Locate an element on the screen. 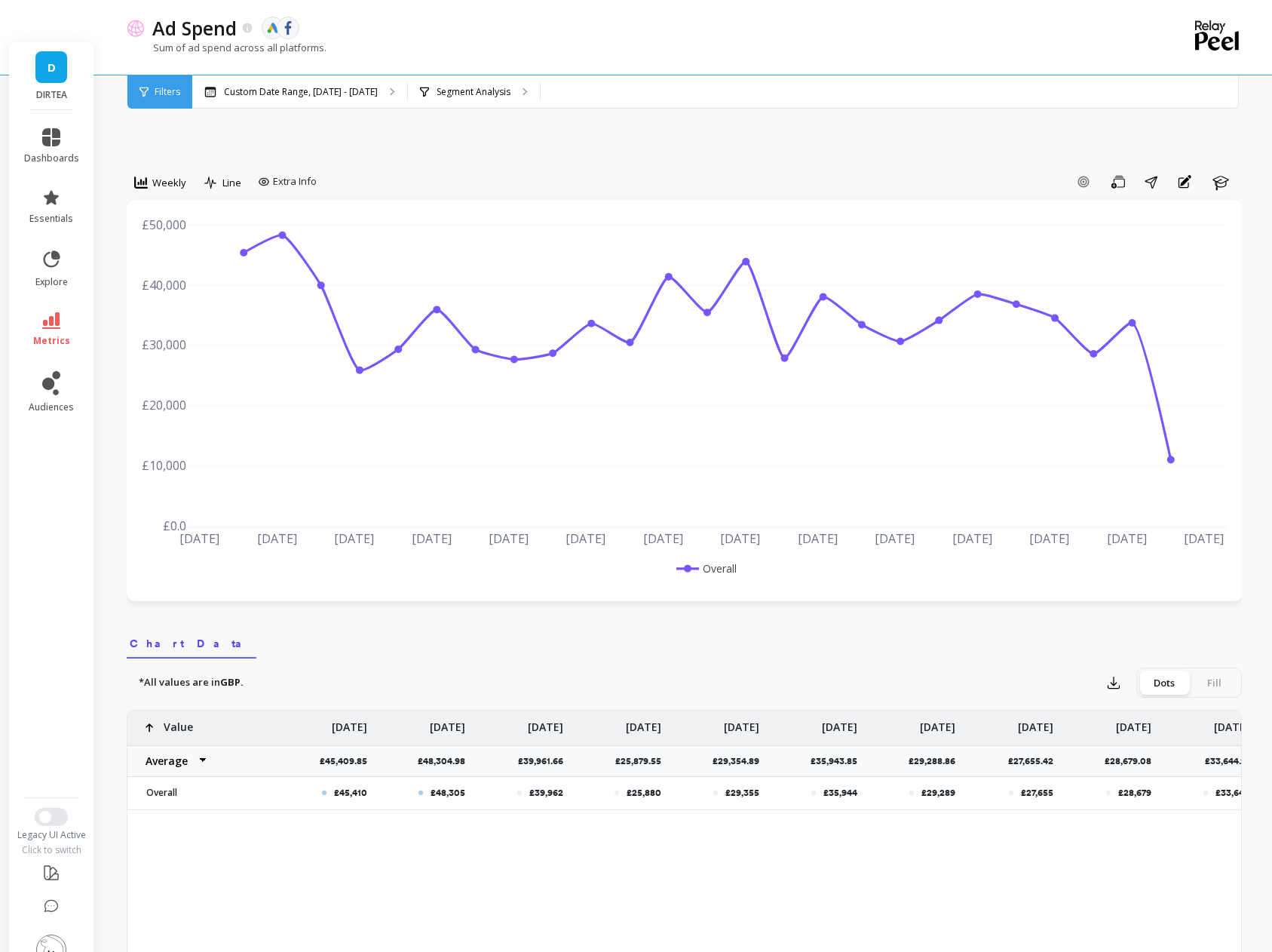 The width and height of the screenshot is (1272, 952). p: £45,409.85 is located at coordinates (348, 761).